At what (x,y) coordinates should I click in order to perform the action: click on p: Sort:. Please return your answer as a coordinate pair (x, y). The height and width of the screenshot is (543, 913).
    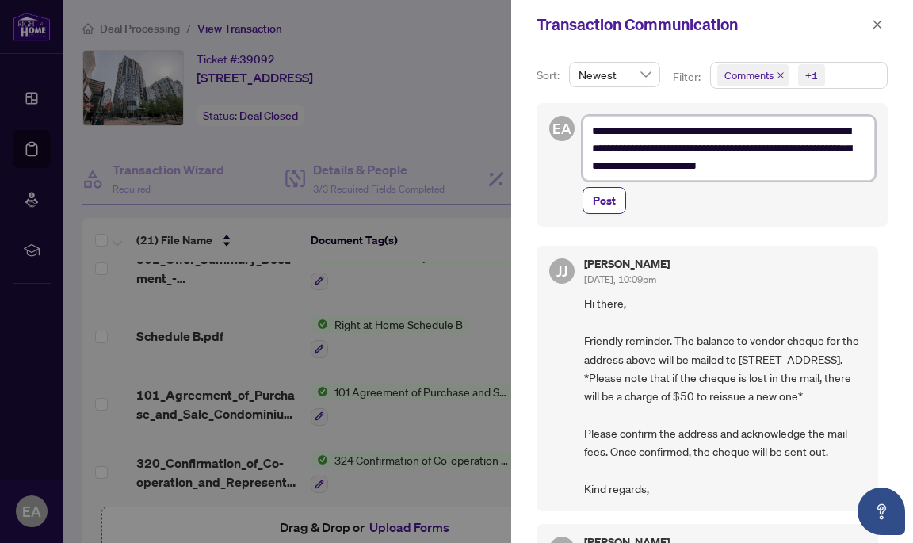
    Looking at the image, I should click on (549, 75).